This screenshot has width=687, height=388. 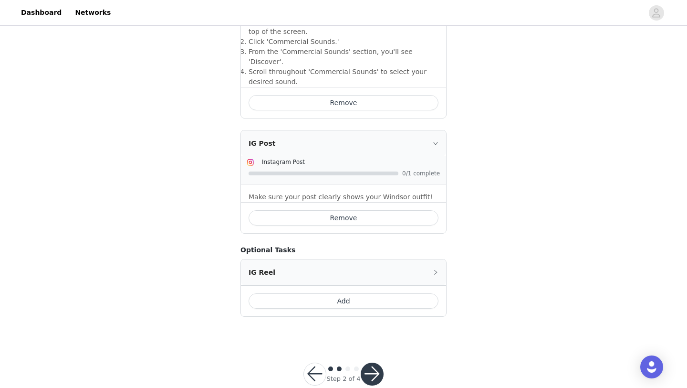 What do you see at coordinates (344, 197) in the screenshot?
I see `p: Make sure your post clearly shows your Windsor outfit!` at bounding box center [344, 197].